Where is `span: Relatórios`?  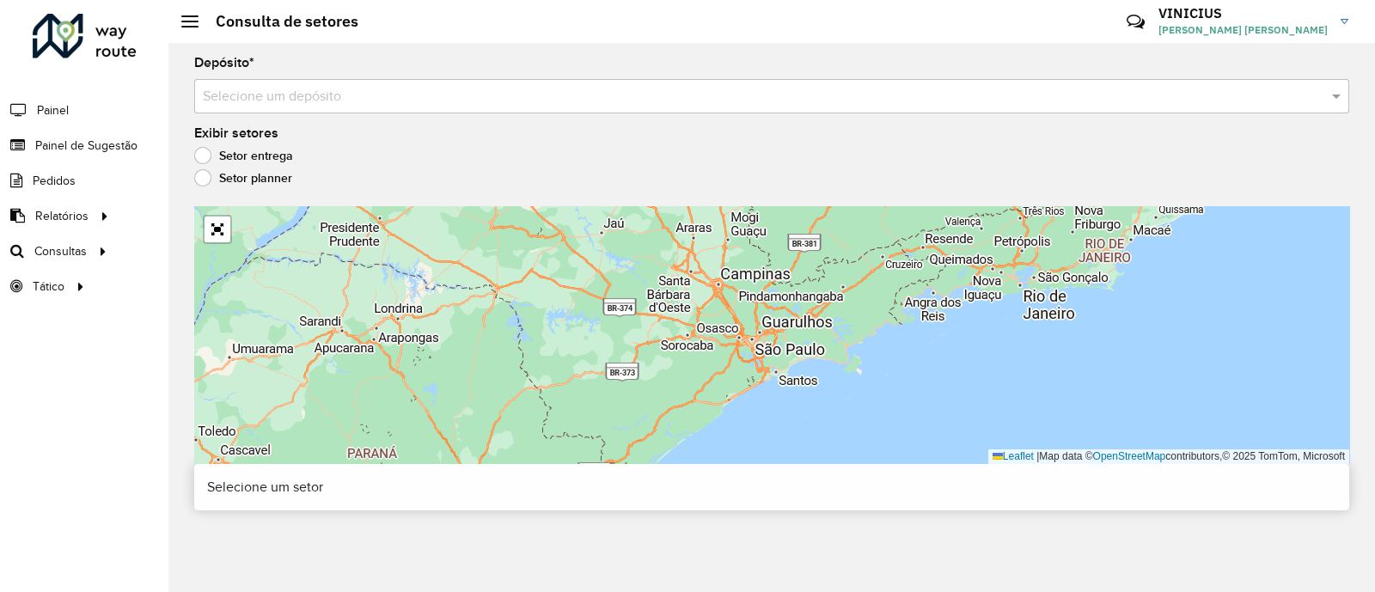 span: Relatórios is located at coordinates (62, 216).